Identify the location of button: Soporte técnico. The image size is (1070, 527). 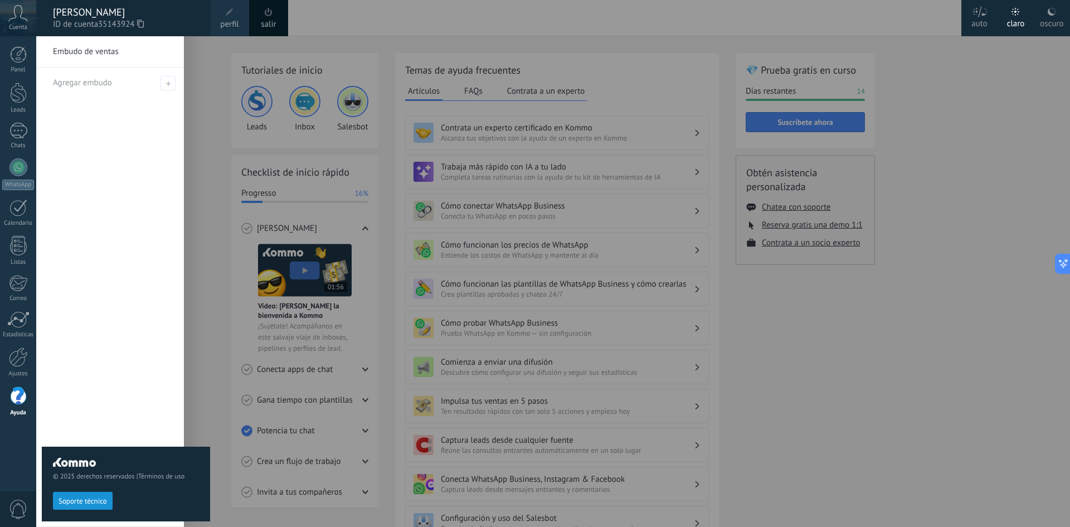
(82, 501).